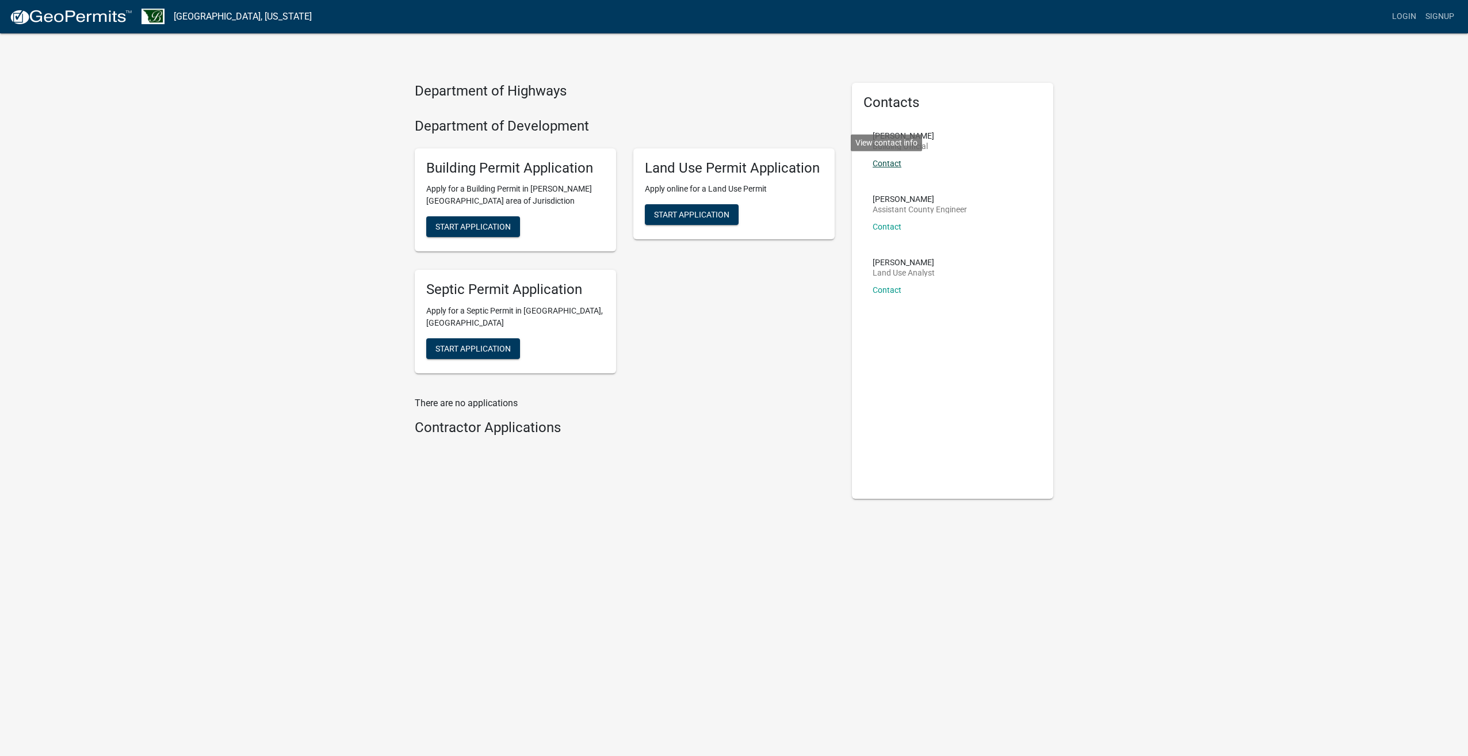  I want to click on h4: Contractor Applications, so click(625, 427).